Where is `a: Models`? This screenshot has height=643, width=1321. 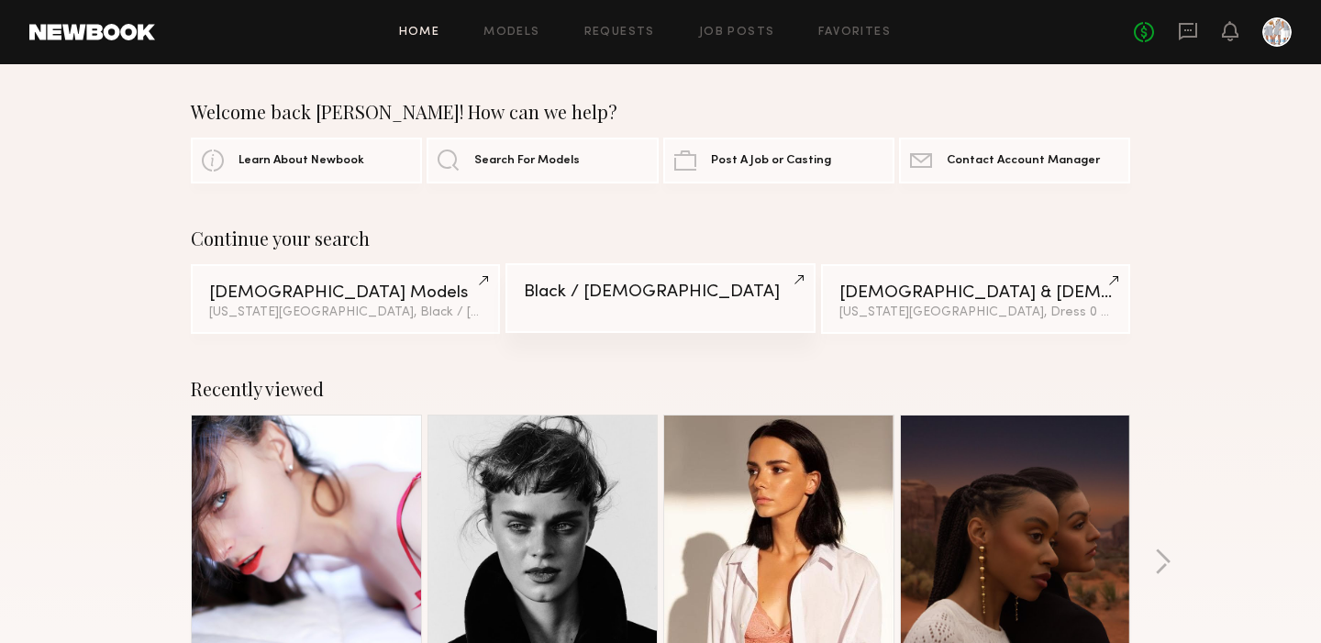 a: Models is located at coordinates (511, 32).